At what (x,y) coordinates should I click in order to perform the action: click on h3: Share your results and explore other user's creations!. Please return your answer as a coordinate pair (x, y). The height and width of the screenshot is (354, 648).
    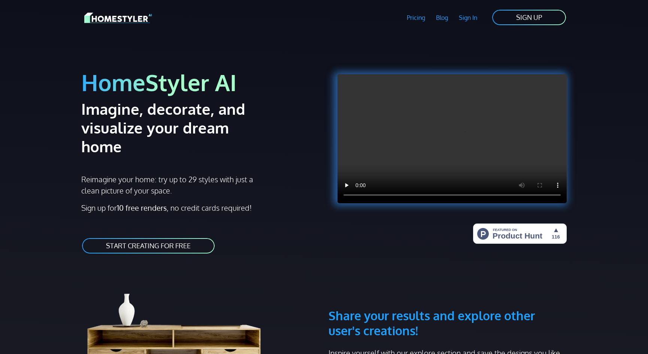
    Looking at the image, I should click on (448, 305).